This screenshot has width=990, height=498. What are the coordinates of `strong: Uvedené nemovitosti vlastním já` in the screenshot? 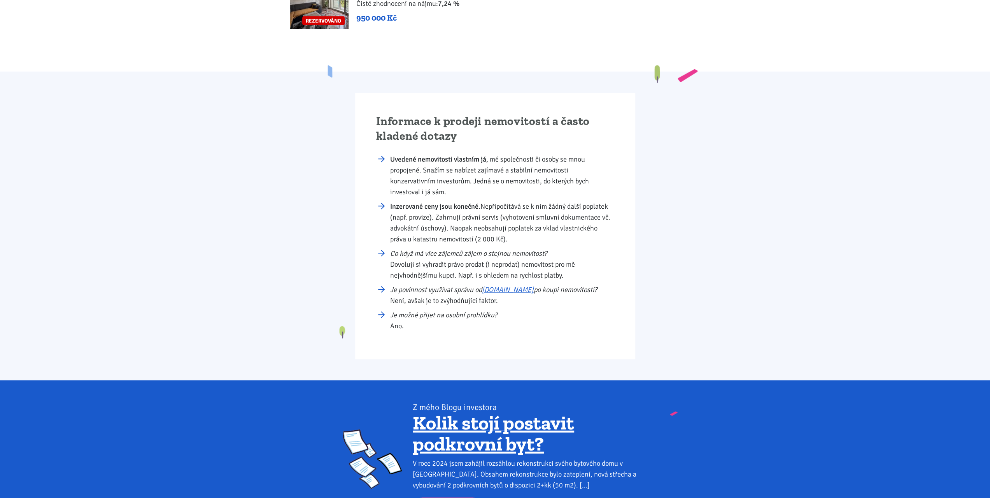 It's located at (438, 159).